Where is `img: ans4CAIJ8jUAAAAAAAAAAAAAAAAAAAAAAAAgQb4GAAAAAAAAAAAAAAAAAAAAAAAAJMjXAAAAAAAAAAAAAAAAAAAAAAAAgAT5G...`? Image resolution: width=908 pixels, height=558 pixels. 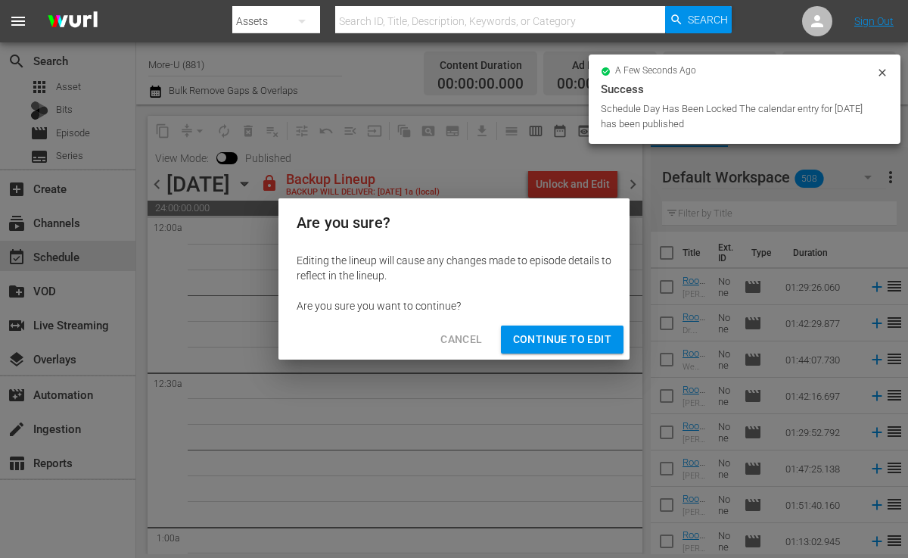
img: ans4CAIJ8jUAAAAAAAAAAAAAAAAAAAAAAAAgQb4GAAAAAAAAAAAAAAAAAAAAAAAAJMjXAAAAAAAAAAAAAAAAAAAAAAAAgAT5G... is located at coordinates (73, 21).